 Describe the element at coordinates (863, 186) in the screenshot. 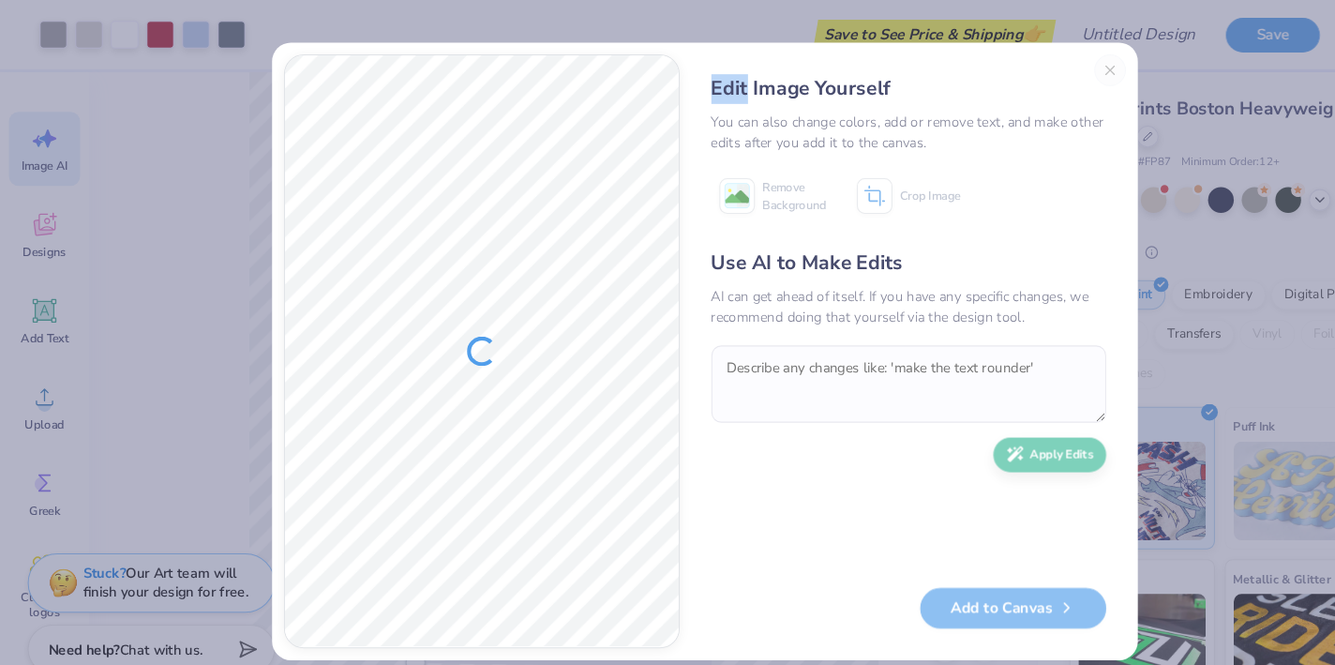

I see `button: Crop Image` at that location.